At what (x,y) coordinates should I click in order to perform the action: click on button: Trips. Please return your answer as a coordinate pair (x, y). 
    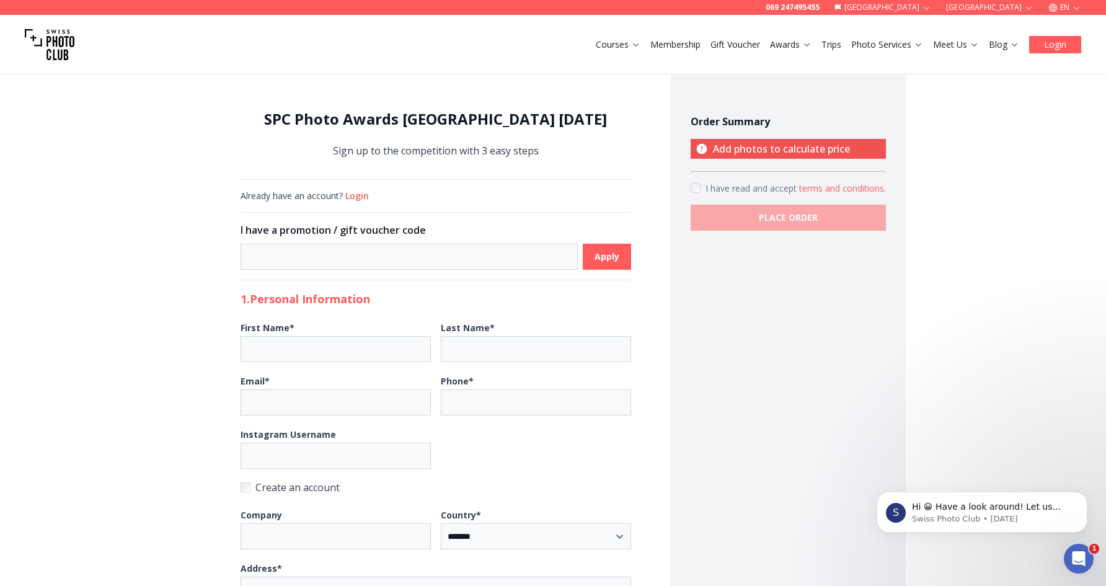
    Looking at the image, I should click on (832, 45).